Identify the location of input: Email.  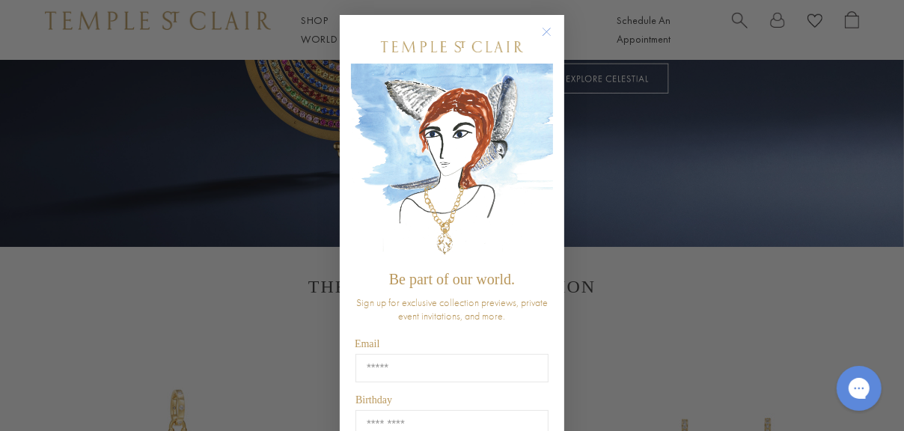
(452, 368).